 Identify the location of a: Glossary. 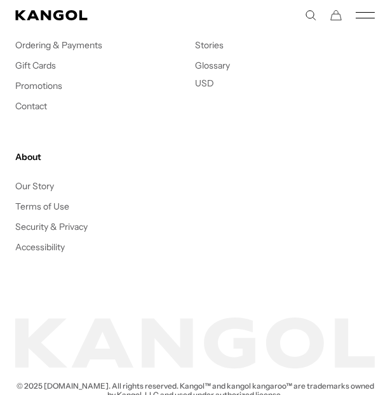
(212, 65).